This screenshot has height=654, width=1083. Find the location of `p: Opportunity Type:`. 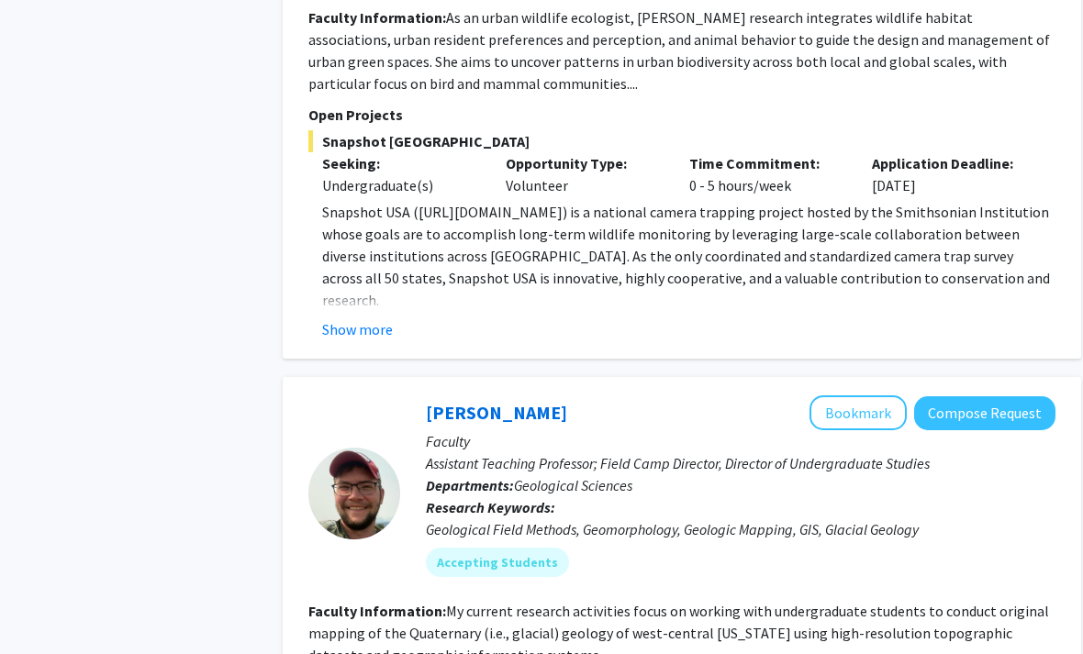

p: Opportunity Type: is located at coordinates (584, 163).